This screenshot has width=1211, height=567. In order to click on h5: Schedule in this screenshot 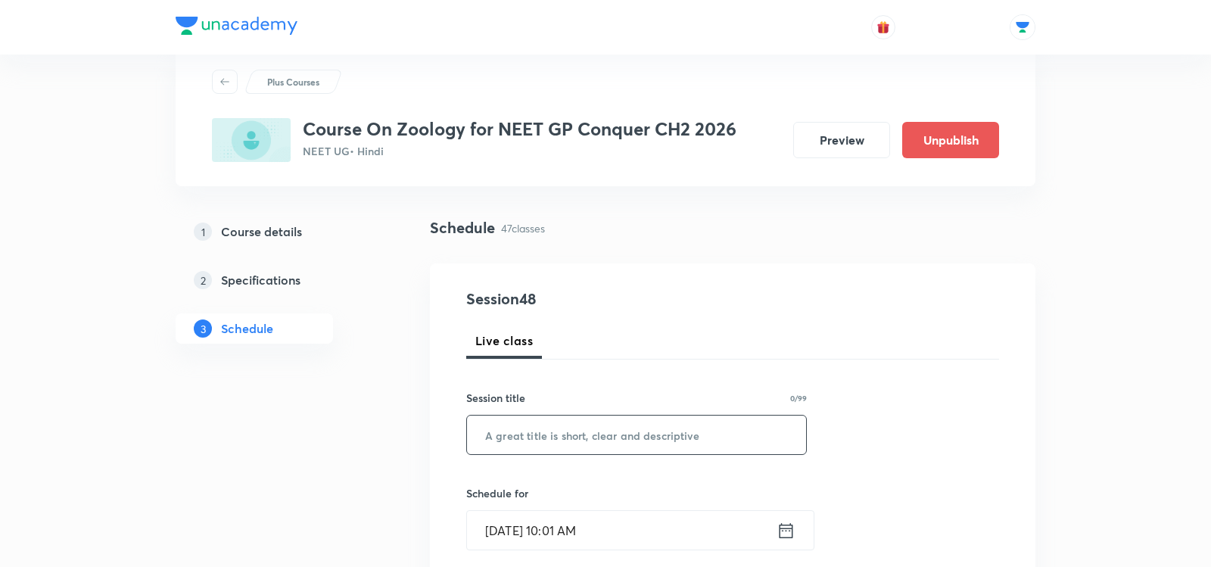, I will do `click(247, 328)`.